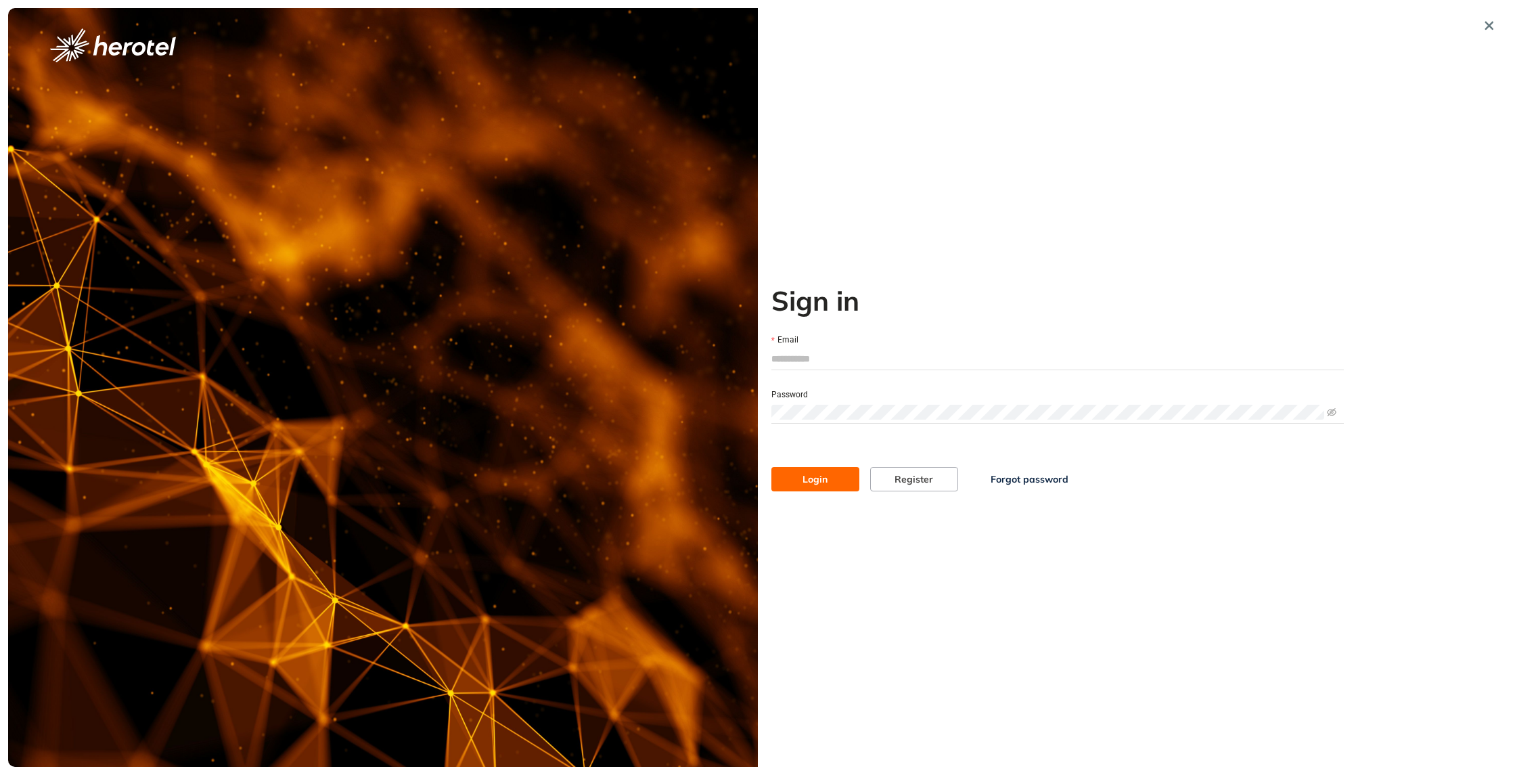 This screenshot has height=775, width=1515. Describe the element at coordinates (113, 45) in the screenshot. I see `button: logo` at that location.